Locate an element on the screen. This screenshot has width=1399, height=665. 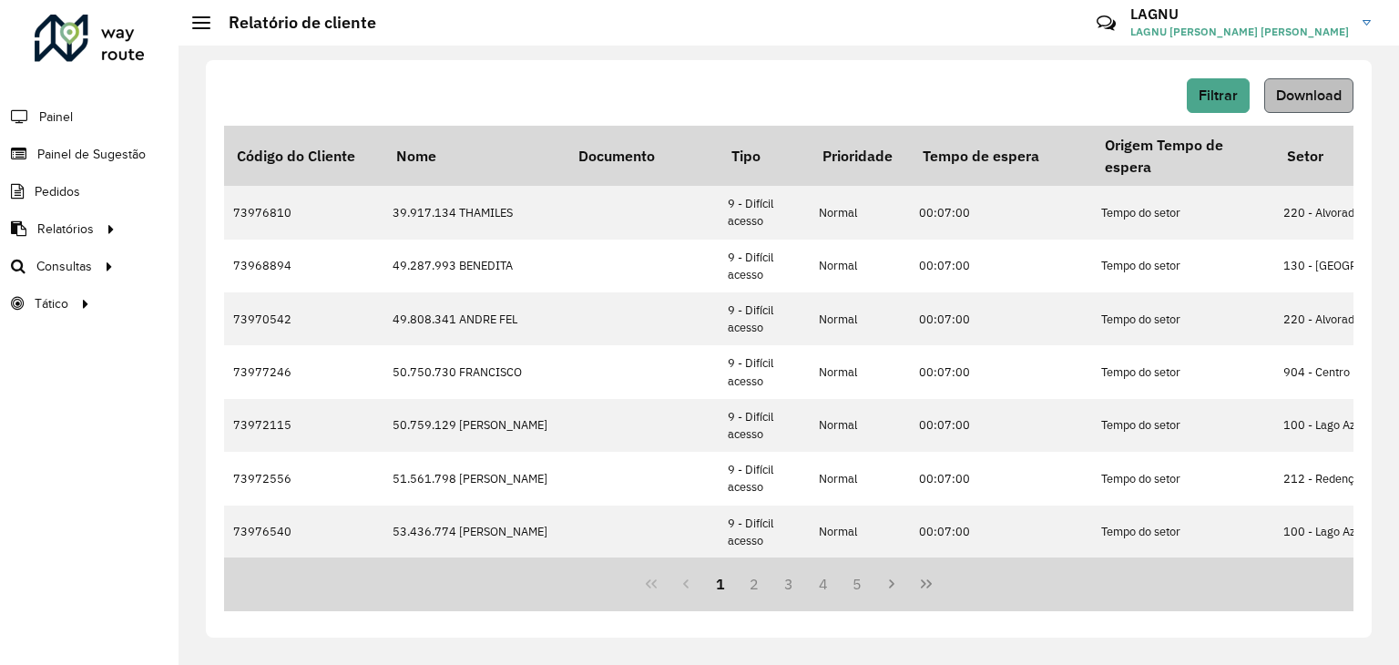
td: 49.287.993 BENEDITA is located at coordinates (475, 266).